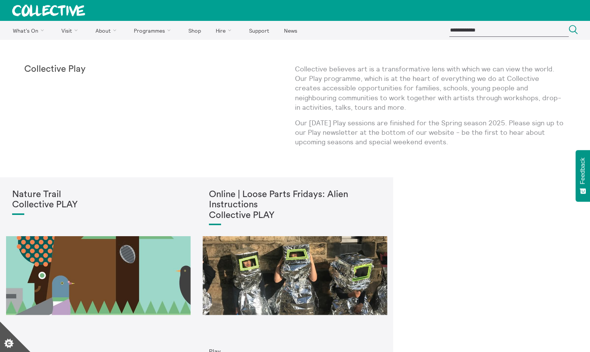  Describe the element at coordinates (30, 30) in the screenshot. I see `a: What's On` at that location.